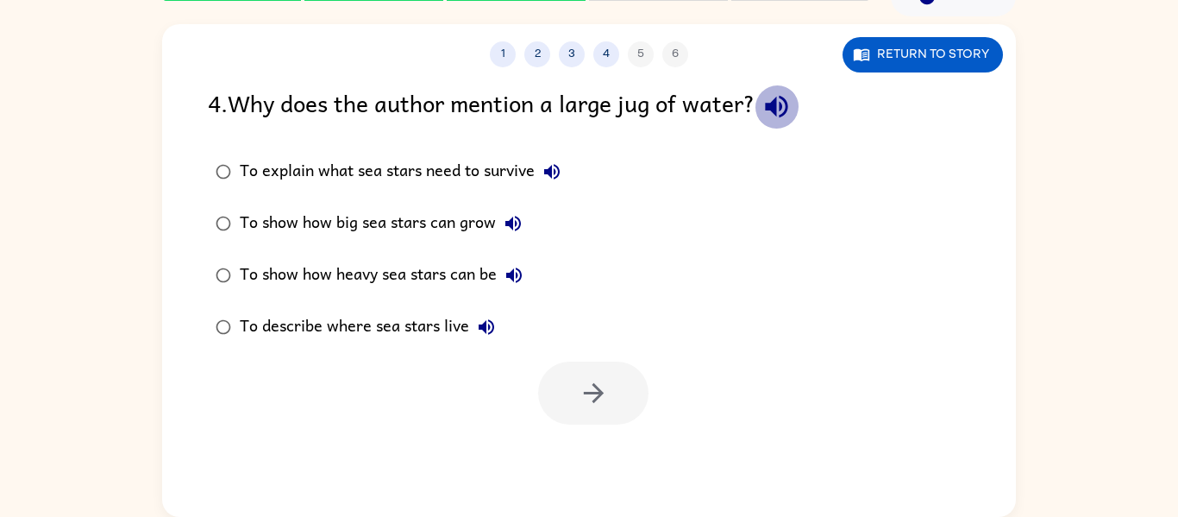 This screenshot has height=517, width=1178. I want to click on button: To describe where sea stars live, so click(486, 327).